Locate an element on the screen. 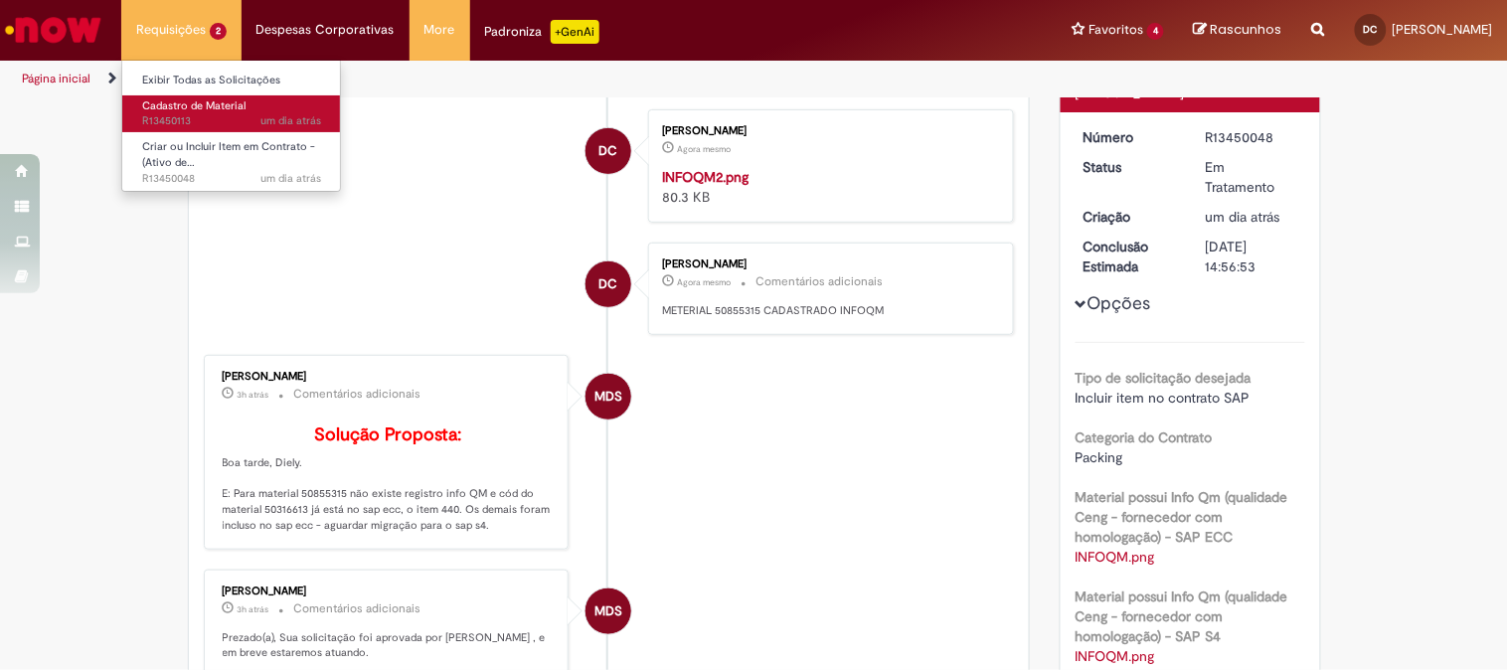 The image size is (1508, 670). a: Página inicial is located at coordinates (56, 79).